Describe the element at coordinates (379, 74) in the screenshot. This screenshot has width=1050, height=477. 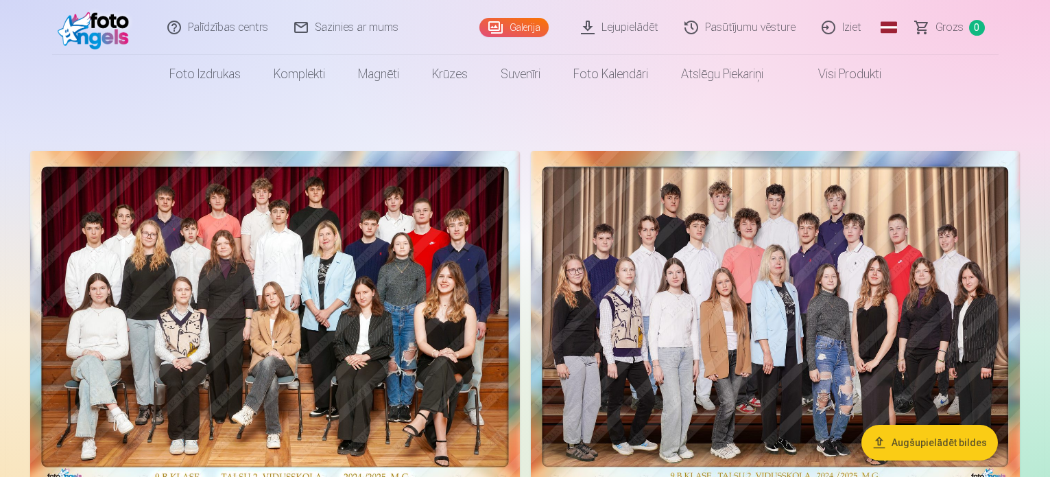
I see `a: Magnēti` at that location.